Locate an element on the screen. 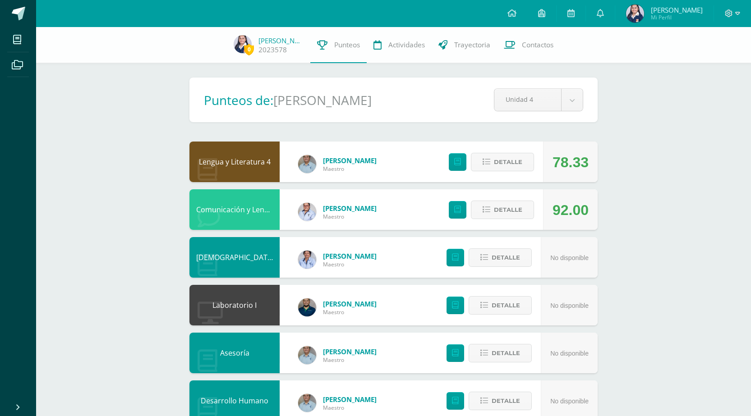 This screenshot has height=416, width=751. span: Contactos is located at coordinates (538, 45).